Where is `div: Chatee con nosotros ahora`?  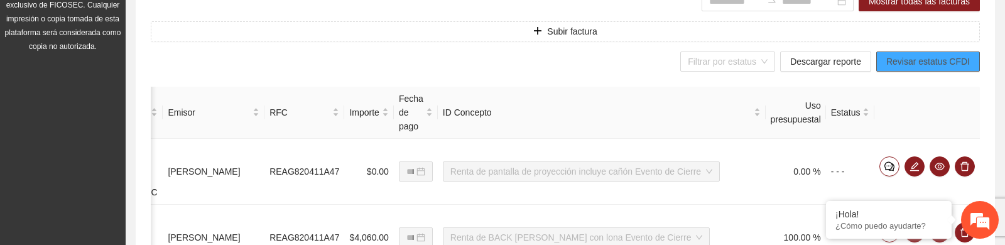
div: Chatee con nosotros ahora is located at coordinates (138, 72).